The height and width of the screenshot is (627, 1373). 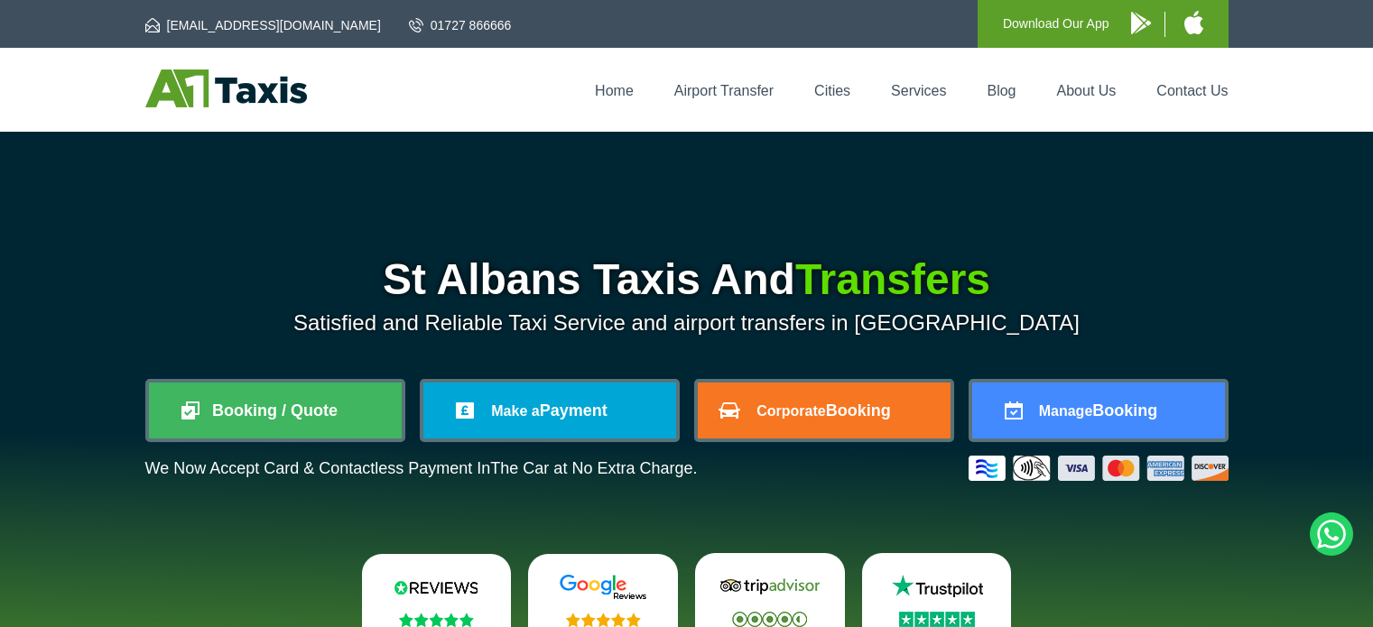 What do you see at coordinates (1087, 90) in the screenshot?
I see `a: About Us` at bounding box center [1087, 90].